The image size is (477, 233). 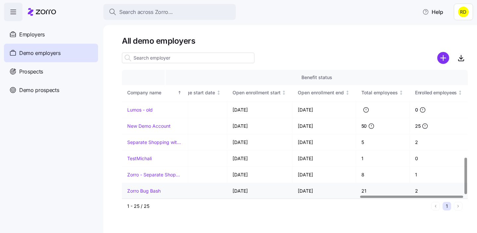 I want to click on button: Help, so click(x=433, y=12).